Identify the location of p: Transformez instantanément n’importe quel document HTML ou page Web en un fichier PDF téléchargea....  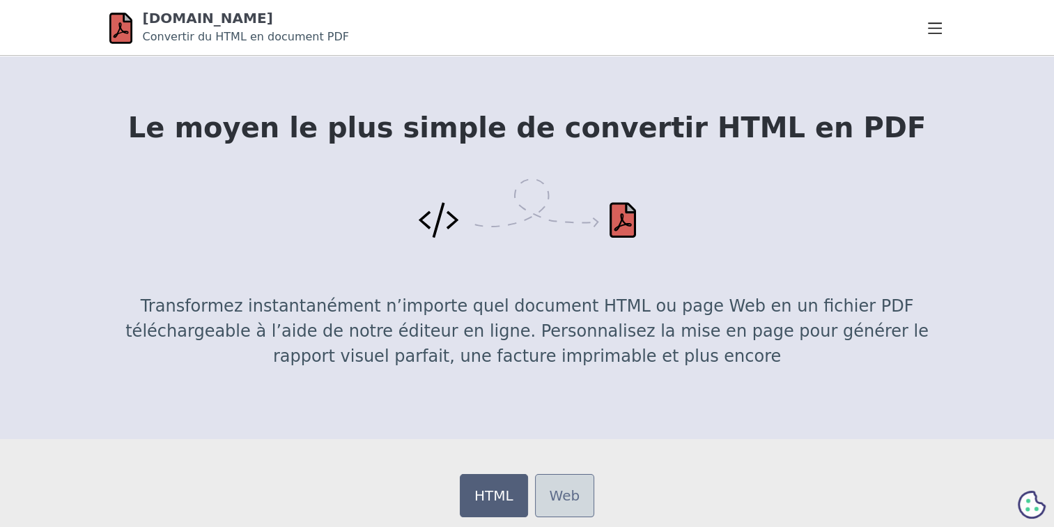
(527, 331).